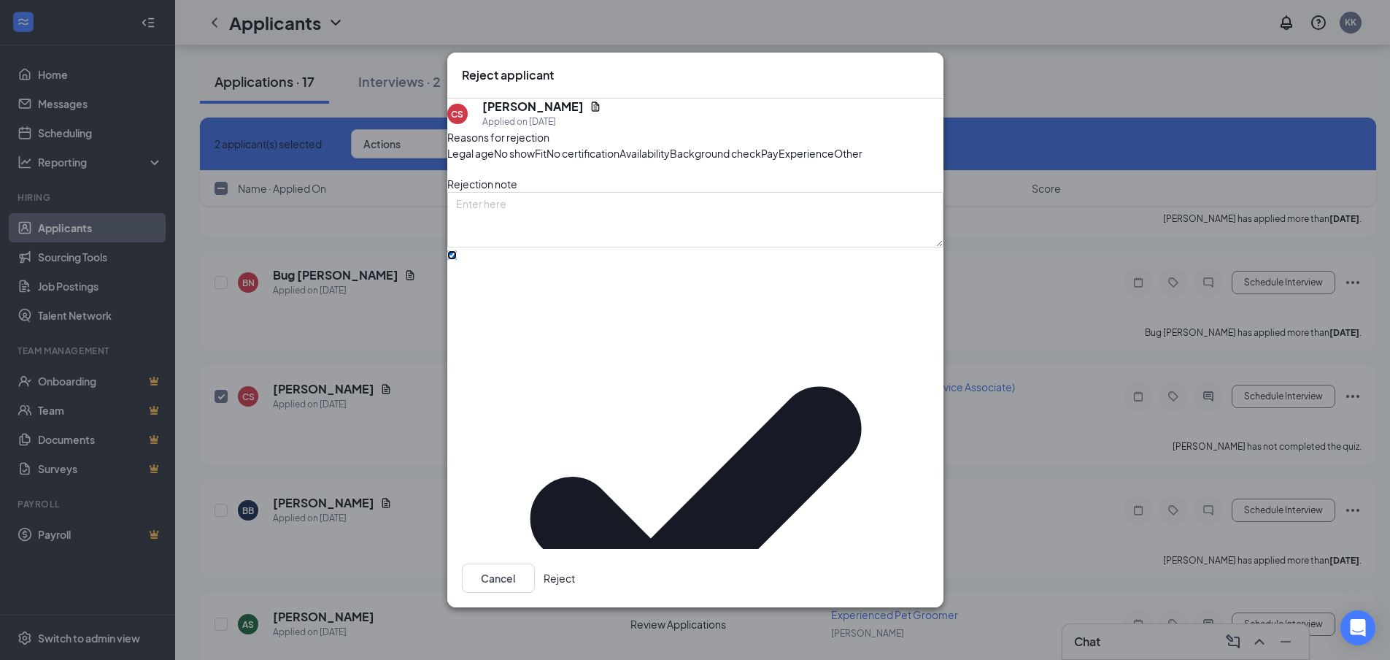 This screenshot has height=660, width=1390. What do you see at coordinates (498, 137) in the screenshot?
I see `span: Reasons for rejection` at bounding box center [498, 137].